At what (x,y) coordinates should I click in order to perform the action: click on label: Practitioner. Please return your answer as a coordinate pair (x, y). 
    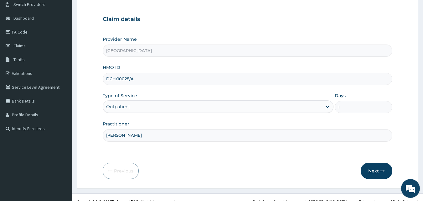
    Looking at the image, I should click on (116, 124).